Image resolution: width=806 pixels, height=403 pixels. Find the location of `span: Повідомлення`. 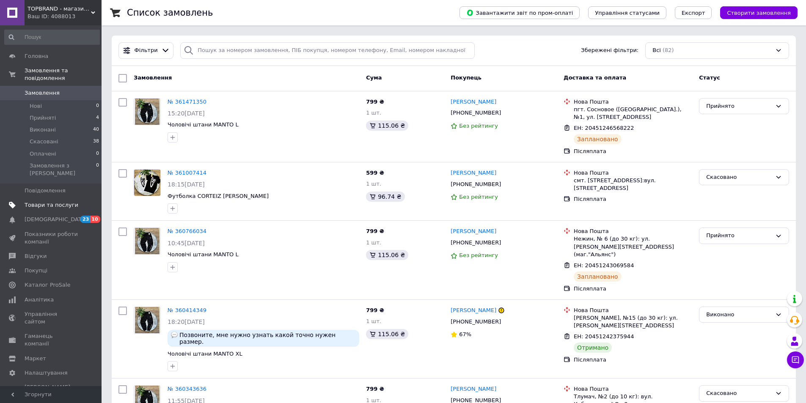

span: Повідомлення is located at coordinates (45, 191).